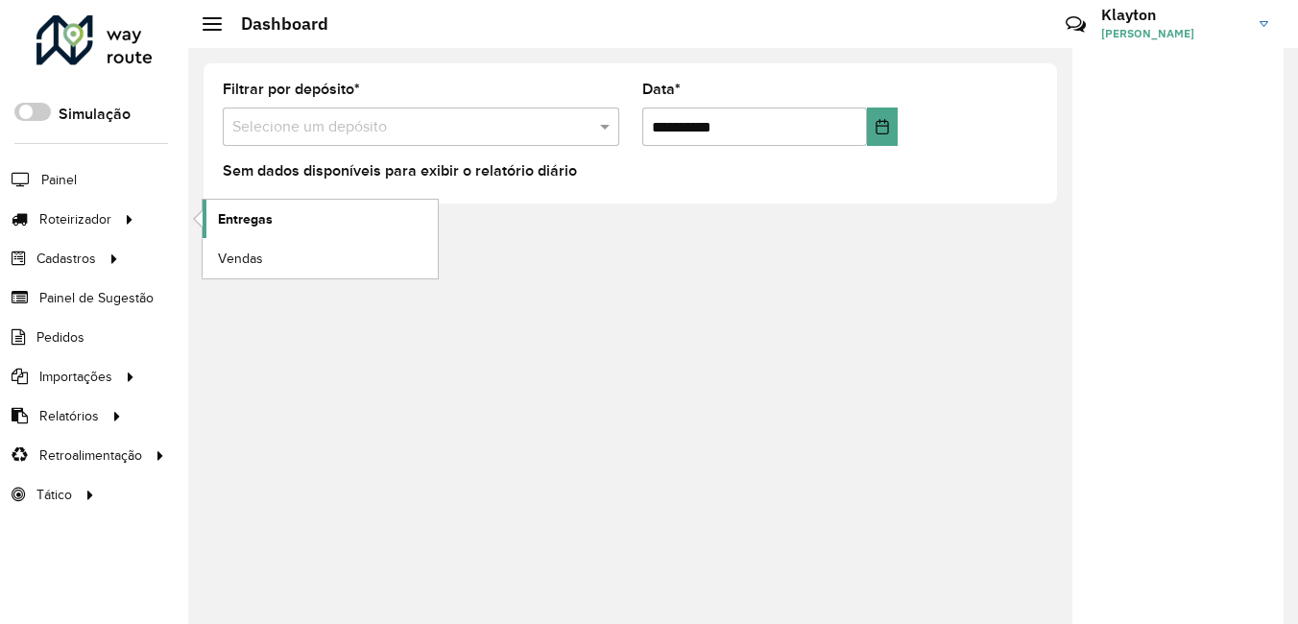  What do you see at coordinates (399, 171) in the screenshot?
I see `label: Sem dados disponíveis para exibir o relatório diário` at bounding box center [399, 171].